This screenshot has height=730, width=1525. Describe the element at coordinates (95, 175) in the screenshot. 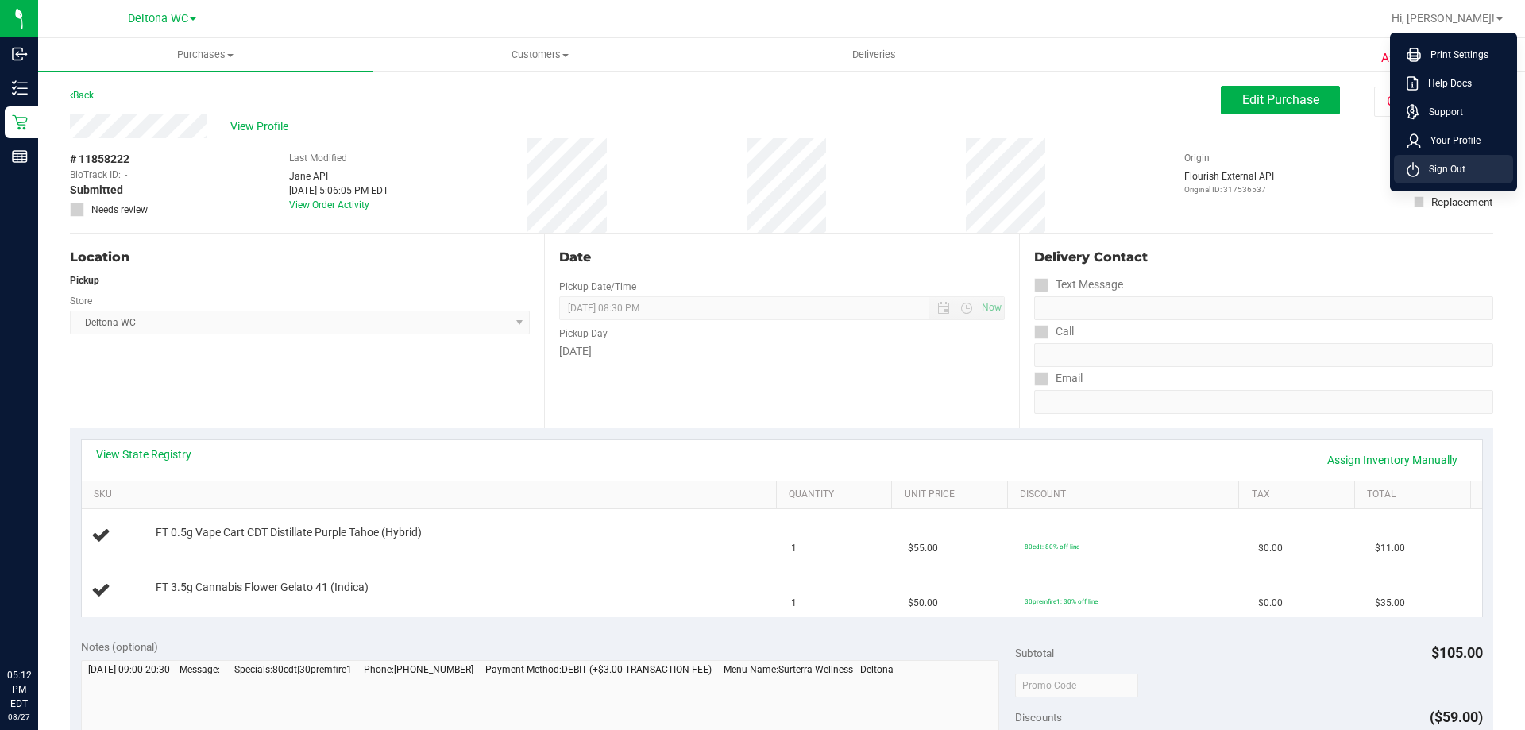

I see `span: BioTrack ID:` at that location.